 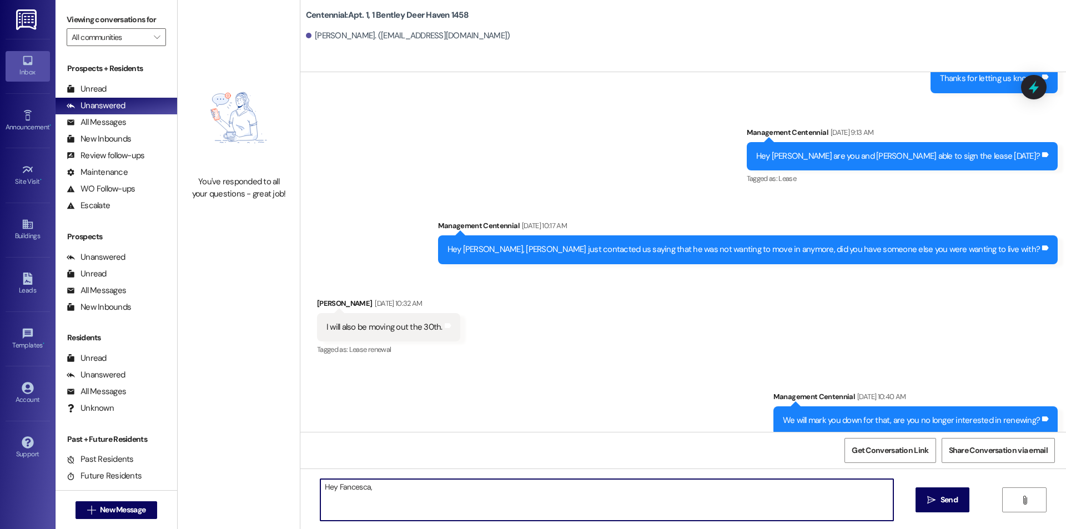 I want to click on a: Templates •, so click(x=28, y=339).